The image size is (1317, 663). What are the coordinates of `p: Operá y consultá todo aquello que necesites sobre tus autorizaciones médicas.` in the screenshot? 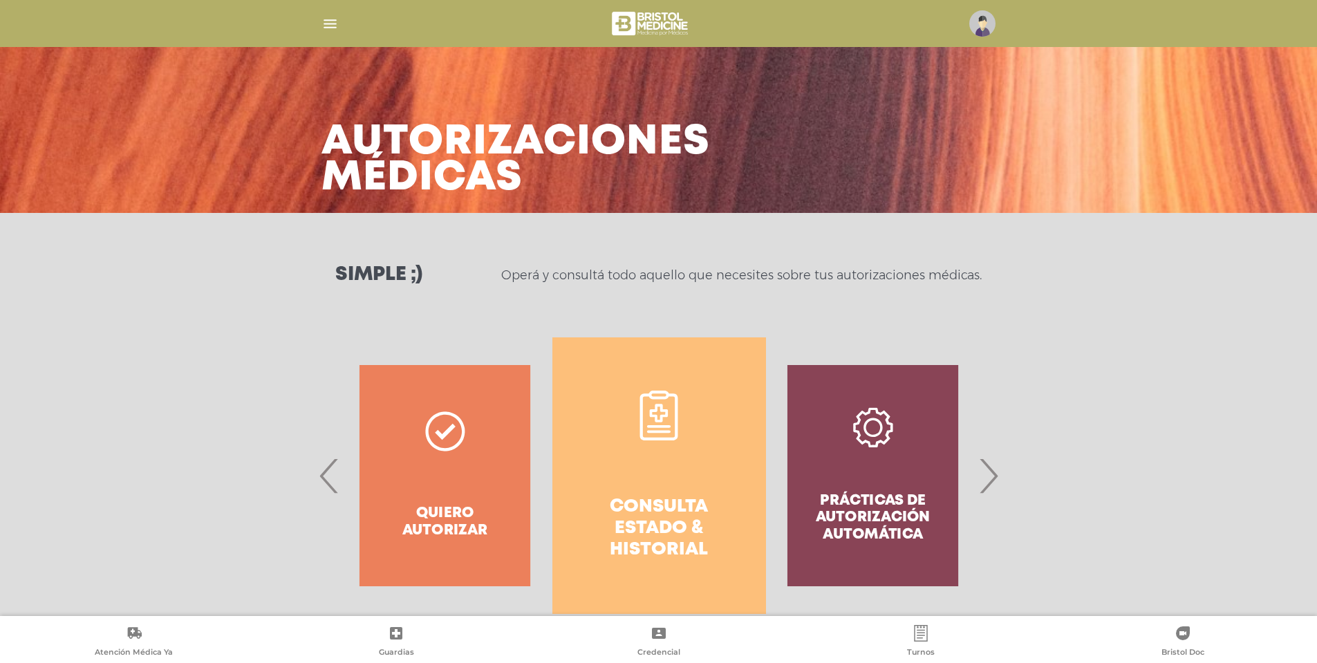 It's located at (741, 275).